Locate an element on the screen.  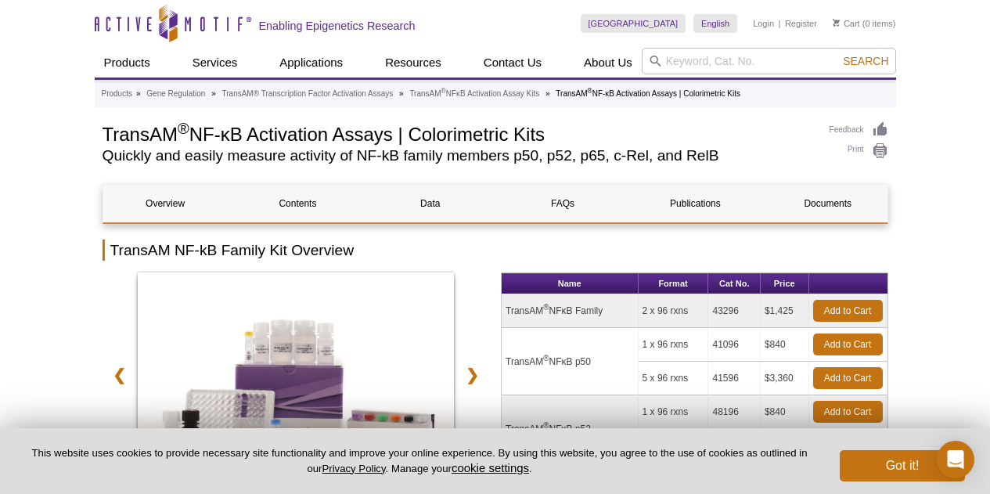
a: Data is located at coordinates (430, 204).